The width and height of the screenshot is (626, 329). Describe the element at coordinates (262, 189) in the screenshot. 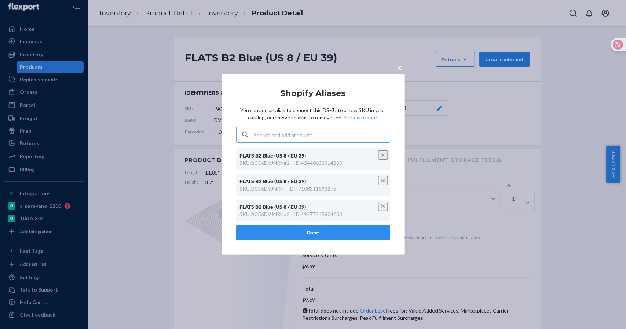

I see `div: SKU : B0C6DVJNRN` at that location.